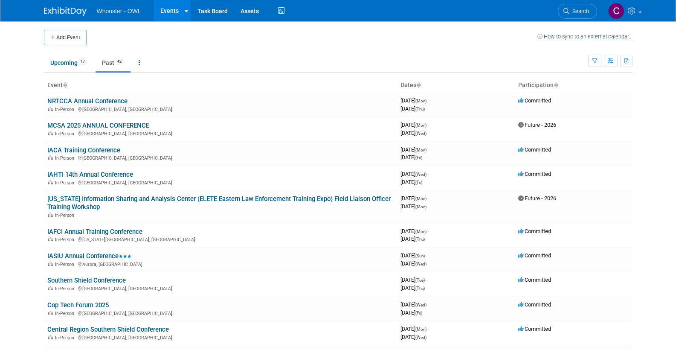 This screenshot has height=350, width=676. What do you see at coordinates (537, 125) in the screenshot?
I see `span: Future - 2026` at bounding box center [537, 125].